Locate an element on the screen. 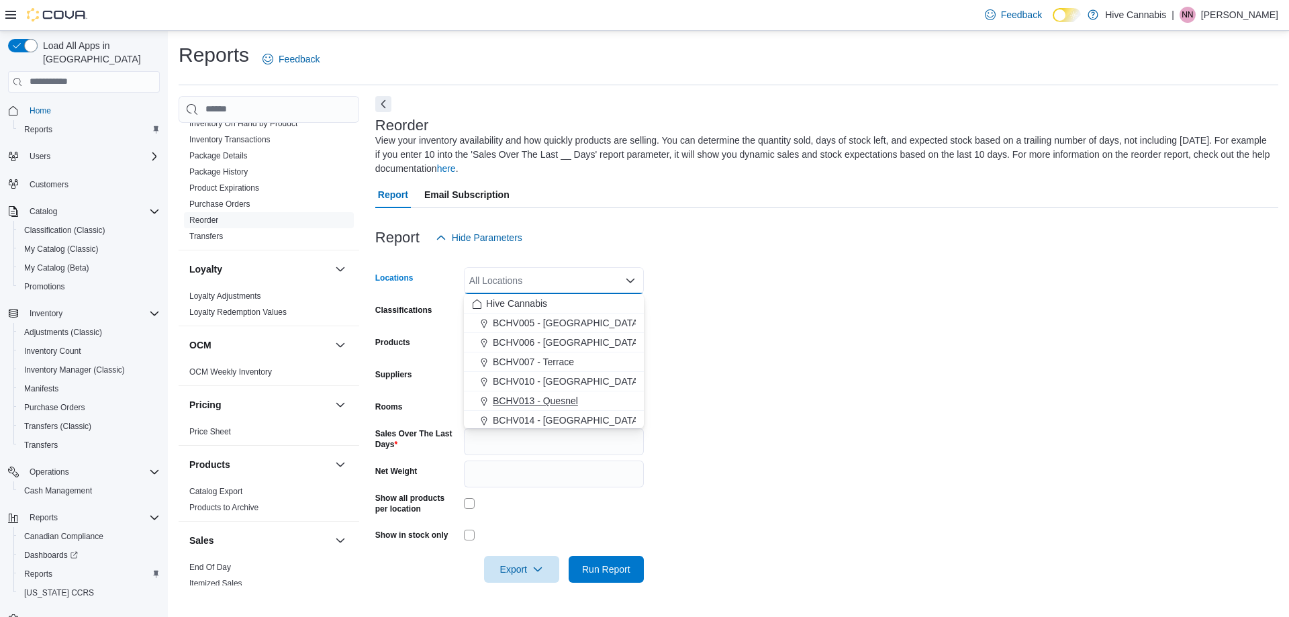 Image resolution: width=1289 pixels, height=617 pixels. label: Suppliers is located at coordinates (393, 375).